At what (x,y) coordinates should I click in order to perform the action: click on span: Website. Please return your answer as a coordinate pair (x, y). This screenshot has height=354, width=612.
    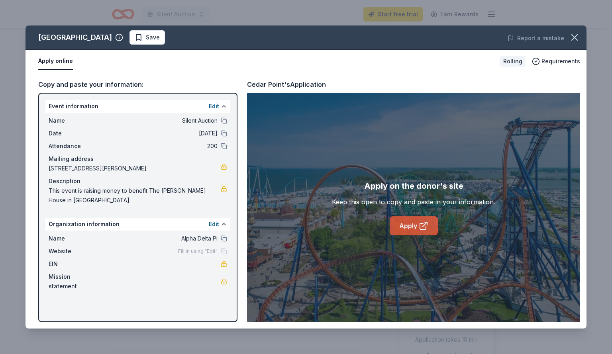
    Looking at the image, I should click on (75, 252).